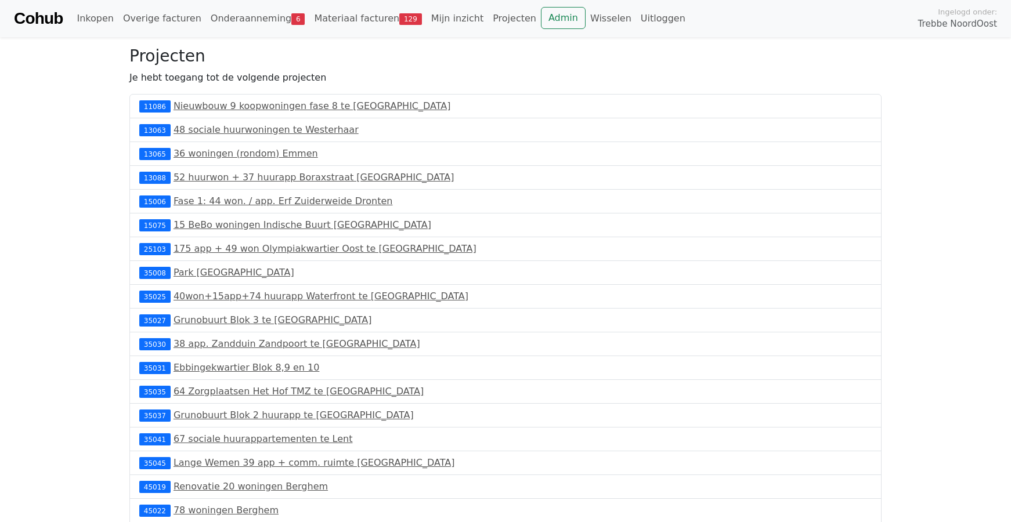 The width and height of the screenshot is (1011, 522). I want to click on div: 35037, so click(155, 415).